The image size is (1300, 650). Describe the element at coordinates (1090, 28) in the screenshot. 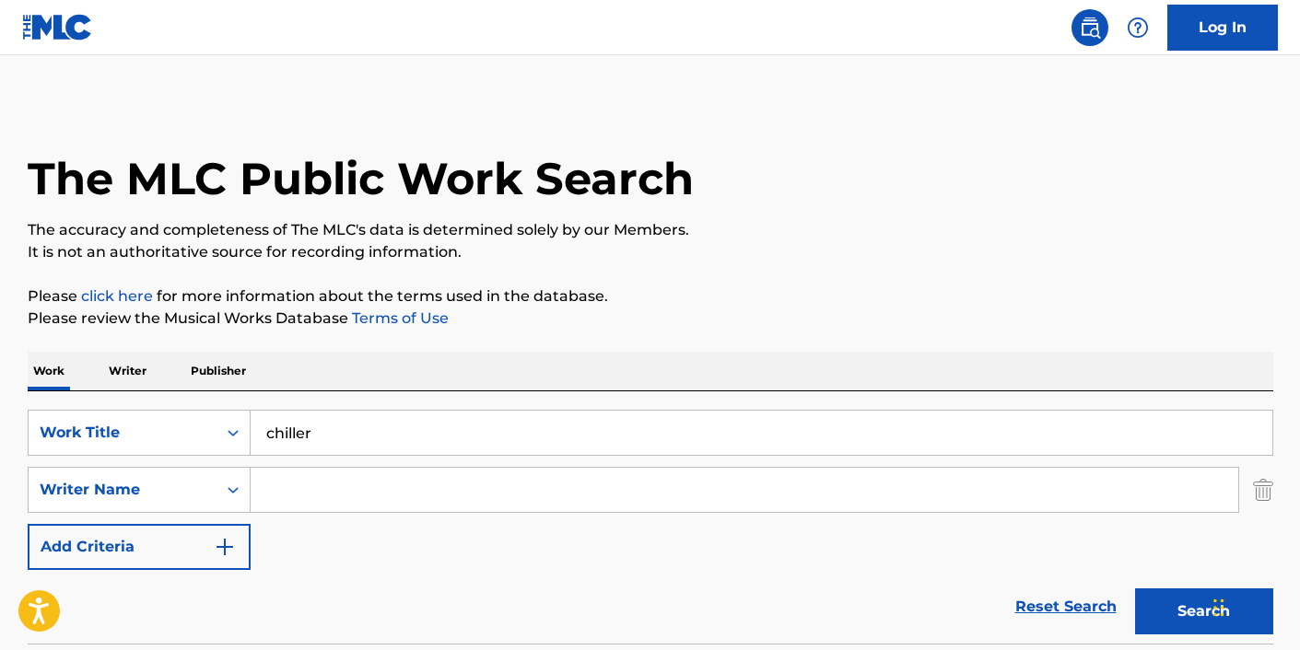

I see `a: Public Search` at that location.